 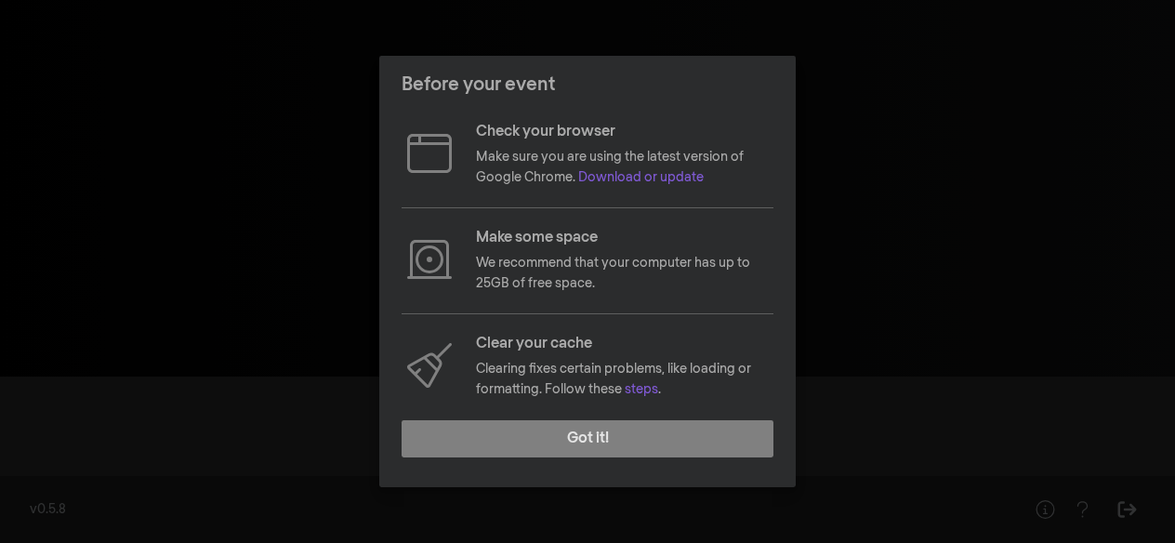 What do you see at coordinates (624, 344) in the screenshot?
I see `p: Clear your cache` at bounding box center [624, 344].